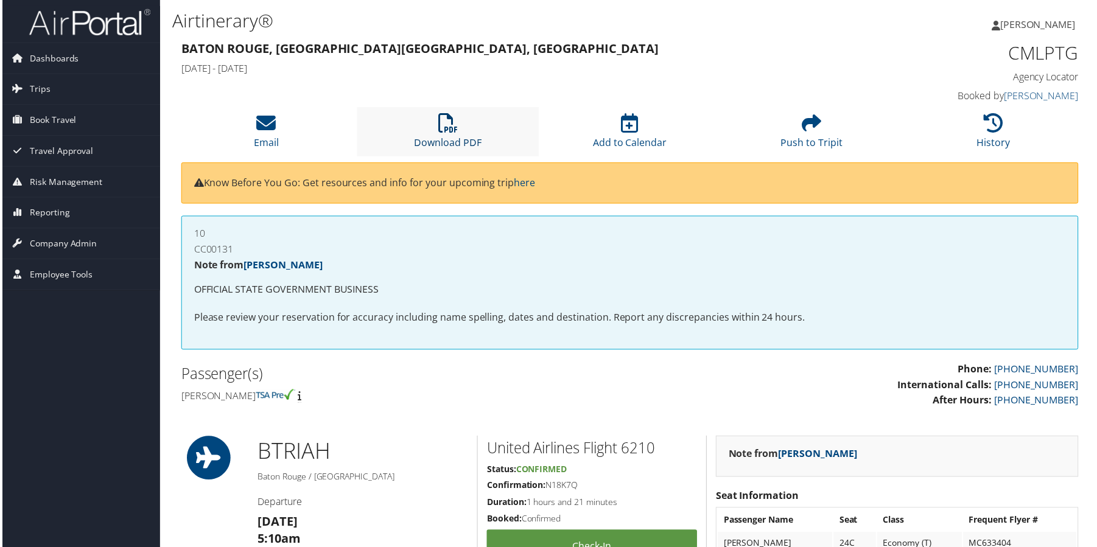 The height and width of the screenshot is (547, 1097). Describe the element at coordinates (592, 450) in the screenshot. I see `h2: United Airlines Flight 6210` at that location.